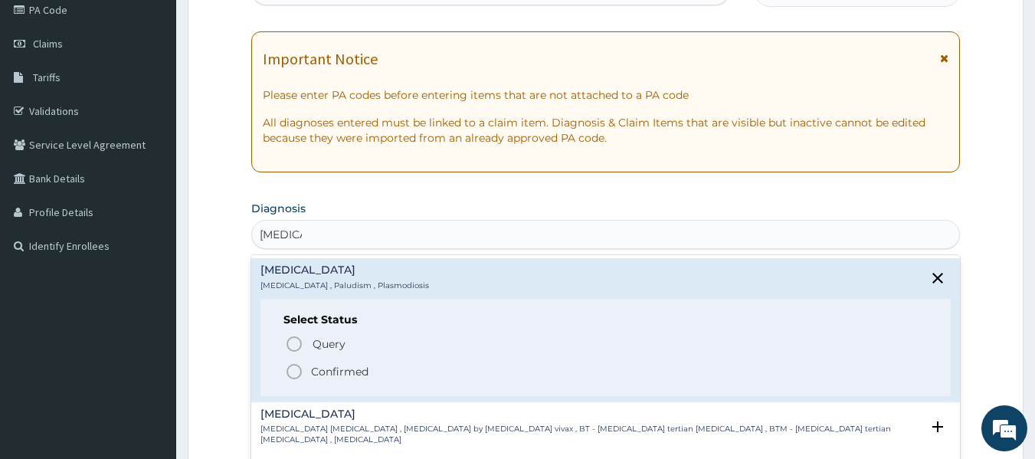 The width and height of the screenshot is (1035, 459). I want to click on h6: Select Status, so click(606, 320).